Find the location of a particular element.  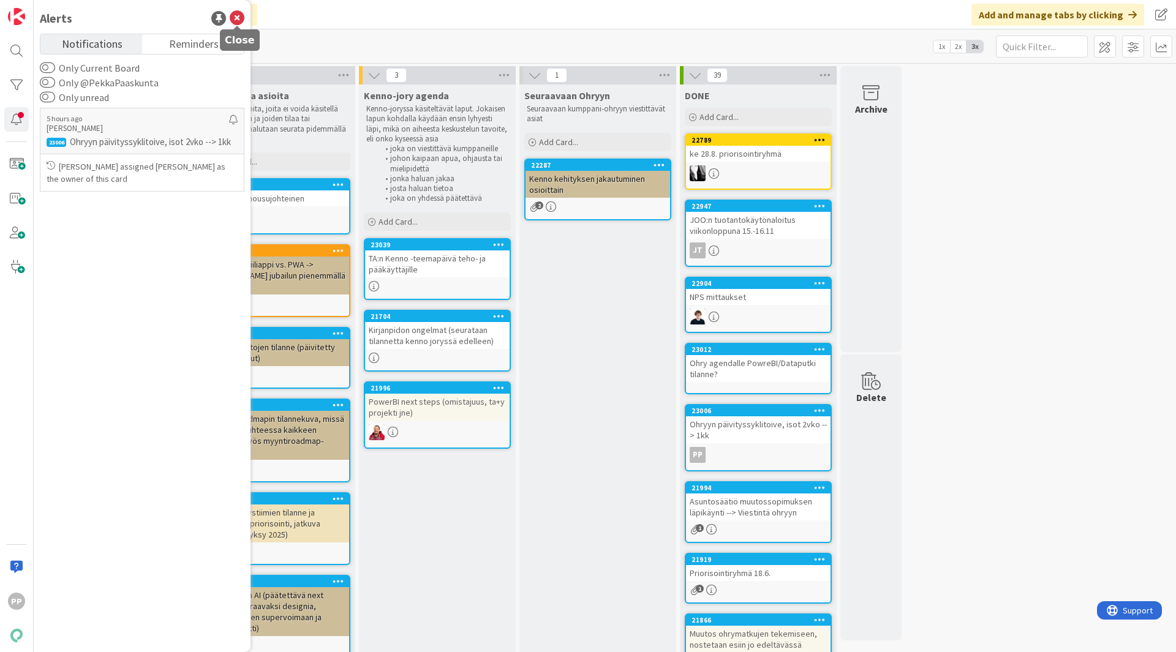

a: 21704Kirjanpidon ongelmat (seurataan tilannetta kenno joryssä edelleen) is located at coordinates (437, 340).